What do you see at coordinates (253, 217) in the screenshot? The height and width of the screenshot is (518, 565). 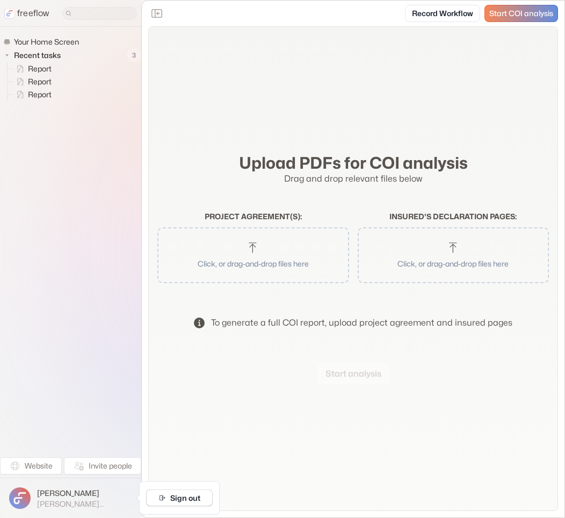 I see `h2: Project agreement(s) :` at bounding box center [253, 217].